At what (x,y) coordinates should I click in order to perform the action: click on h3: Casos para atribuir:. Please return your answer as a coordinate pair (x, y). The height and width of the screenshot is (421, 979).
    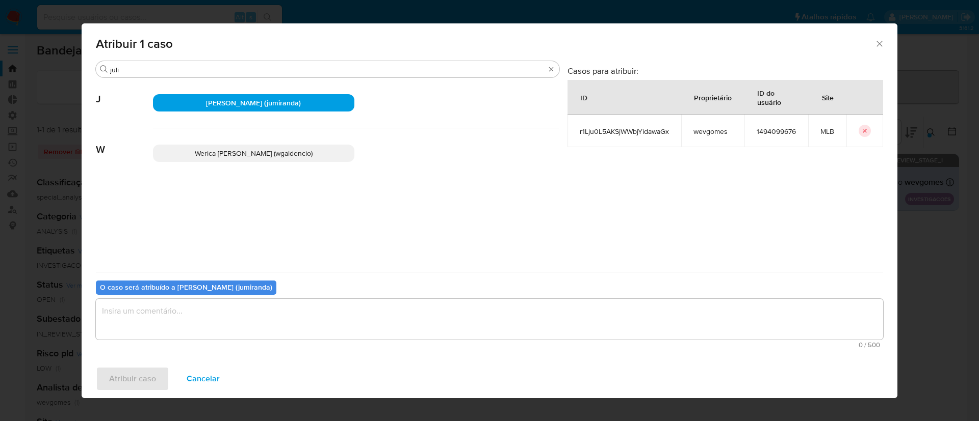
    Looking at the image, I should click on (725, 71).